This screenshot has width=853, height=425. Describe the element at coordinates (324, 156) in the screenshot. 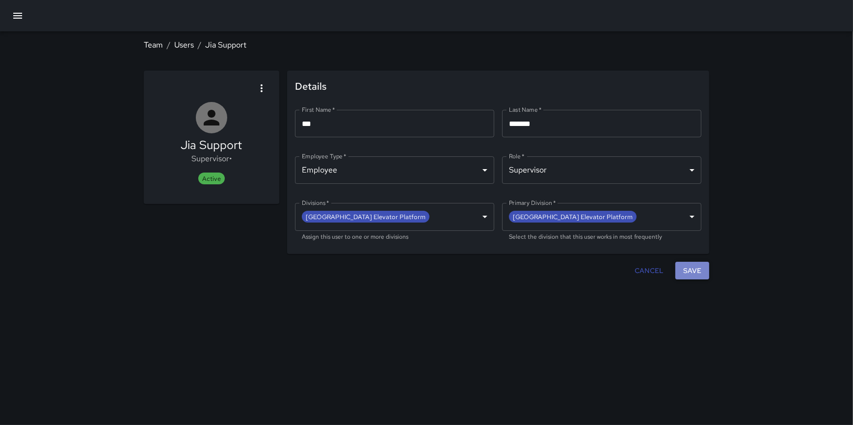

I see `label: Employee Type` at that location.